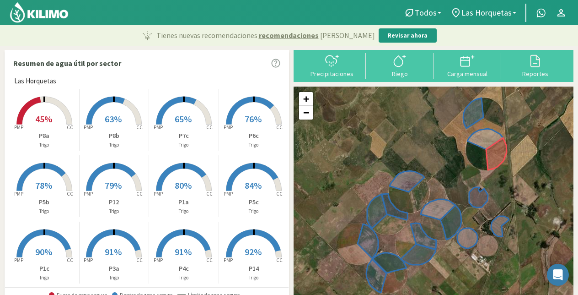  What do you see at coordinates (43, 185) in the screenshot?
I see `span: 78%` at bounding box center [43, 185].